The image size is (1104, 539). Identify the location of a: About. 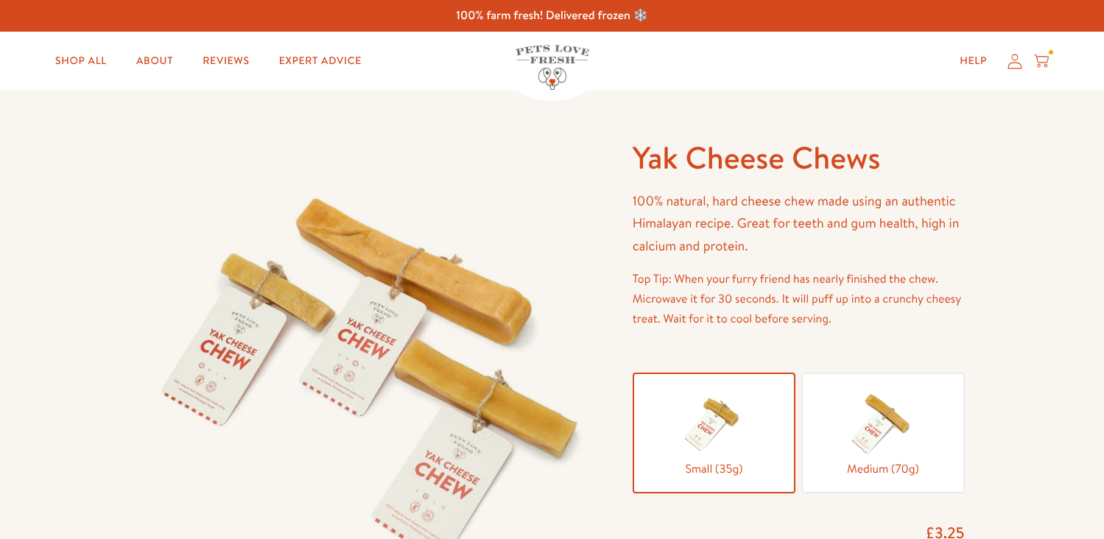
(155, 61).